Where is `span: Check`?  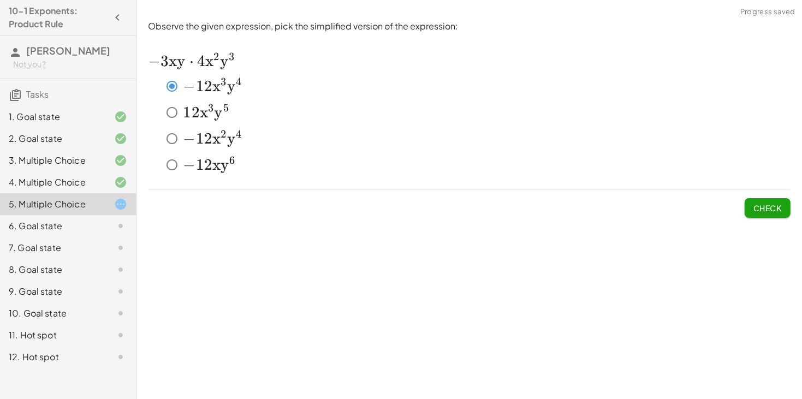
span: Check is located at coordinates (768, 208).